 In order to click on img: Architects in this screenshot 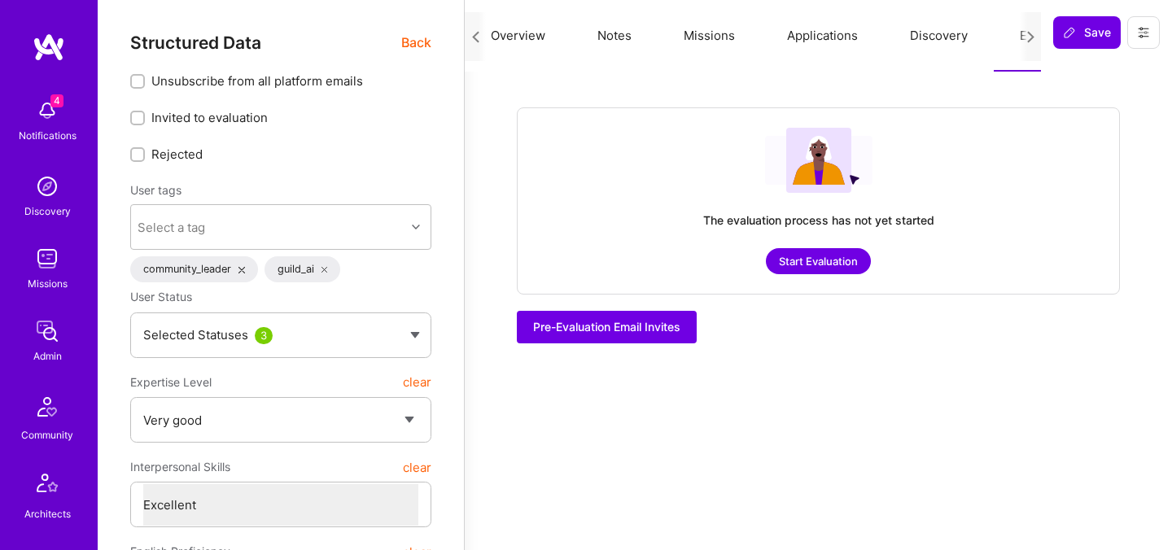, I will do `click(47, 486)`.